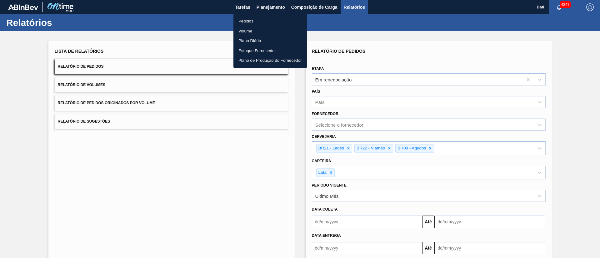  What do you see at coordinates (270, 41) in the screenshot?
I see `a: Plano Diário` at bounding box center [270, 41].